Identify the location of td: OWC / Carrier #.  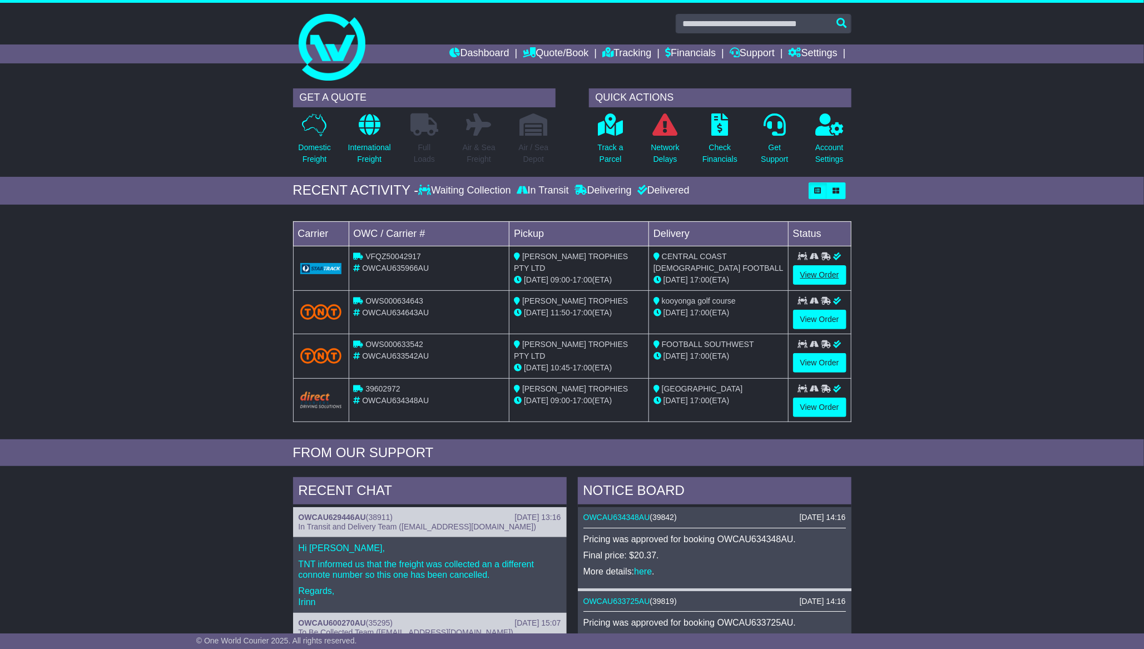
(429, 234).